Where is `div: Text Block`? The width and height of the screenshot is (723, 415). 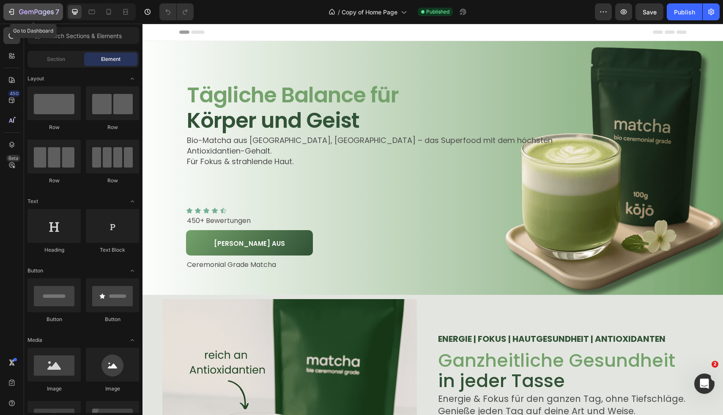
div: Text Block is located at coordinates (112, 250).